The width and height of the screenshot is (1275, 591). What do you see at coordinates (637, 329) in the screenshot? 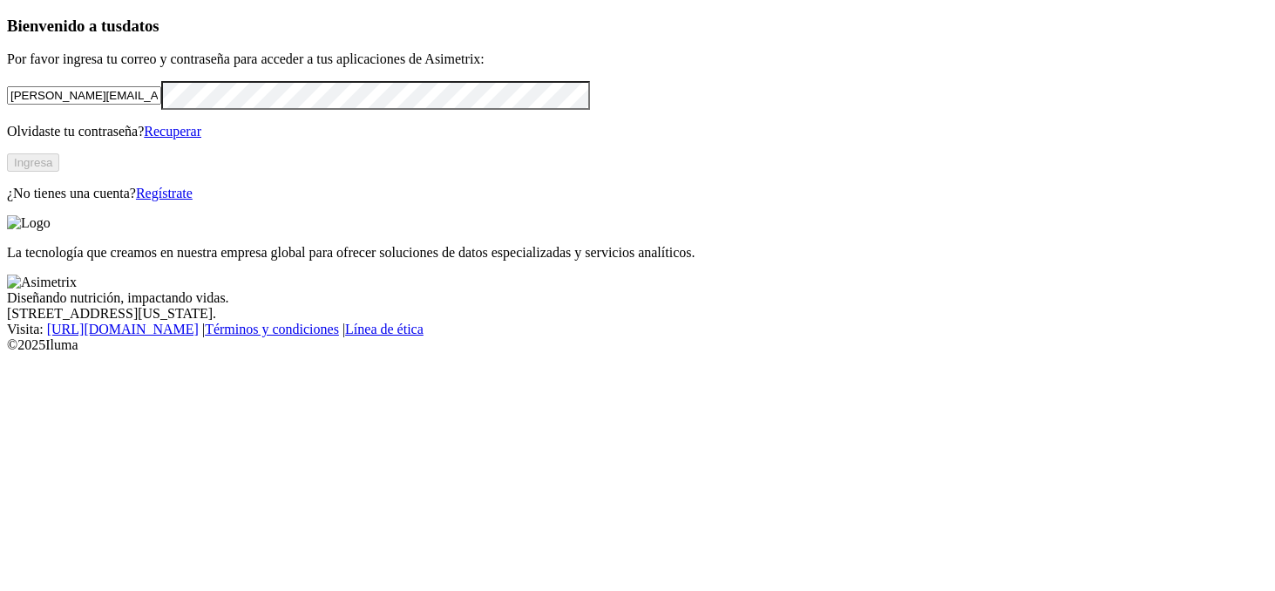
I see `div: Visita : | |` at bounding box center [637, 329].